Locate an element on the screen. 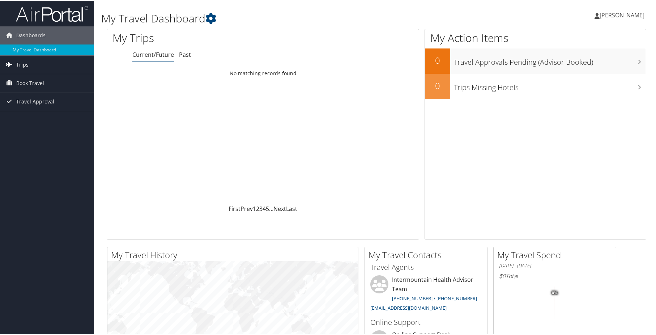 The image size is (656, 335). a: 0Trips Missing Hotels is located at coordinates (535, 86).